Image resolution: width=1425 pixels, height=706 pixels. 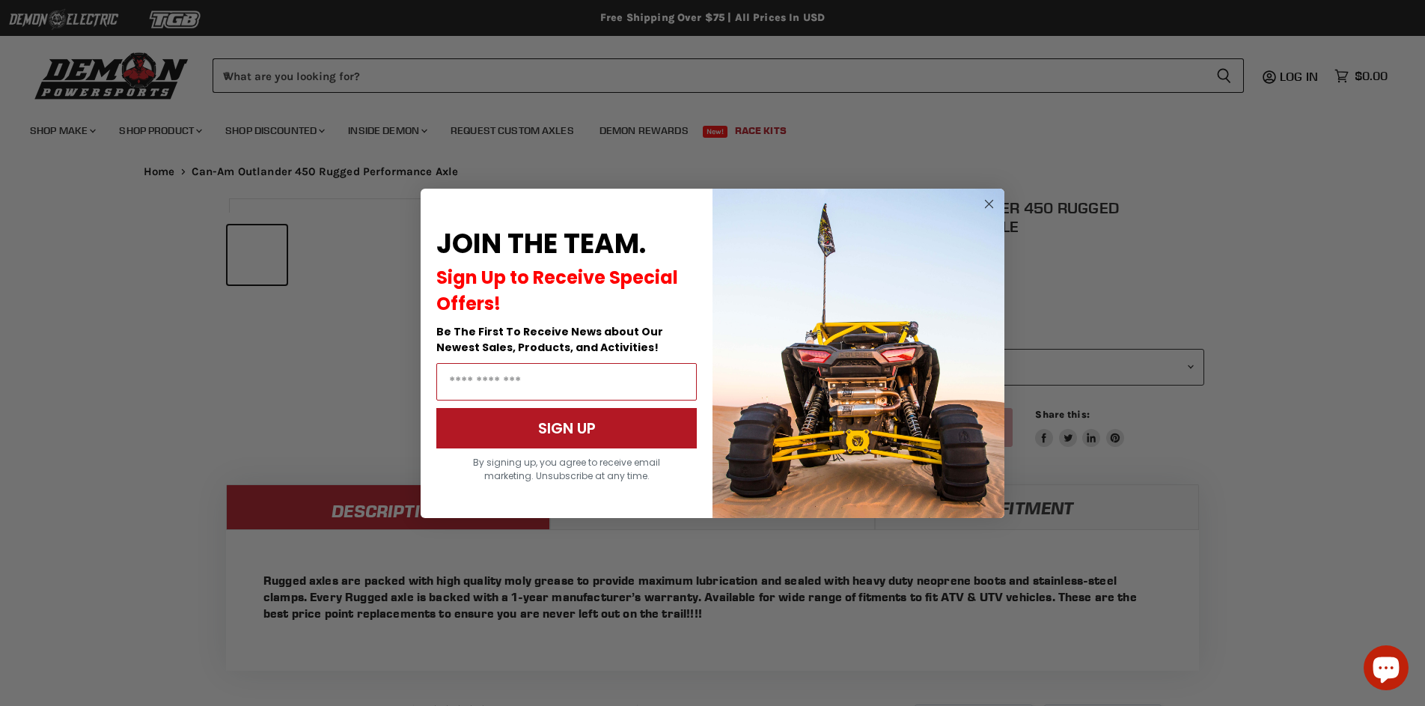 I want to click on span: By signing up, you agree to receive email marketing. Unsubscribe at any time., so click(x=567, y=468).